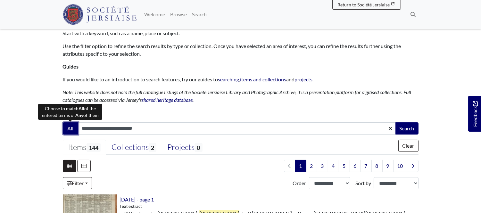 Image resolution: width=481 pixels, height=213 pixels. Describe the element at coordinates (70, 112) in the screenshot. I see `div: Choose to match of the entered terms or of them` at that location.